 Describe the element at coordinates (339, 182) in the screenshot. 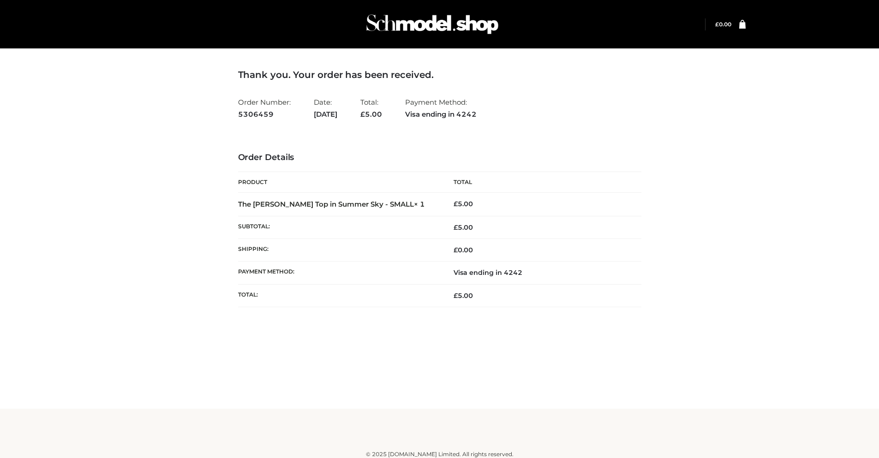

I see `th: Product` at that location.